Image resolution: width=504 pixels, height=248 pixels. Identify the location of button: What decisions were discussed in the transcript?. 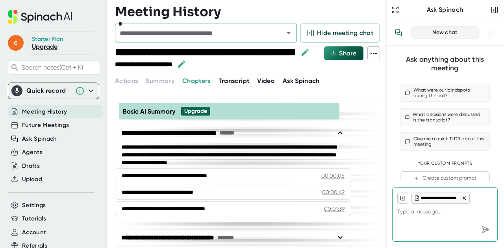
(445, 117).